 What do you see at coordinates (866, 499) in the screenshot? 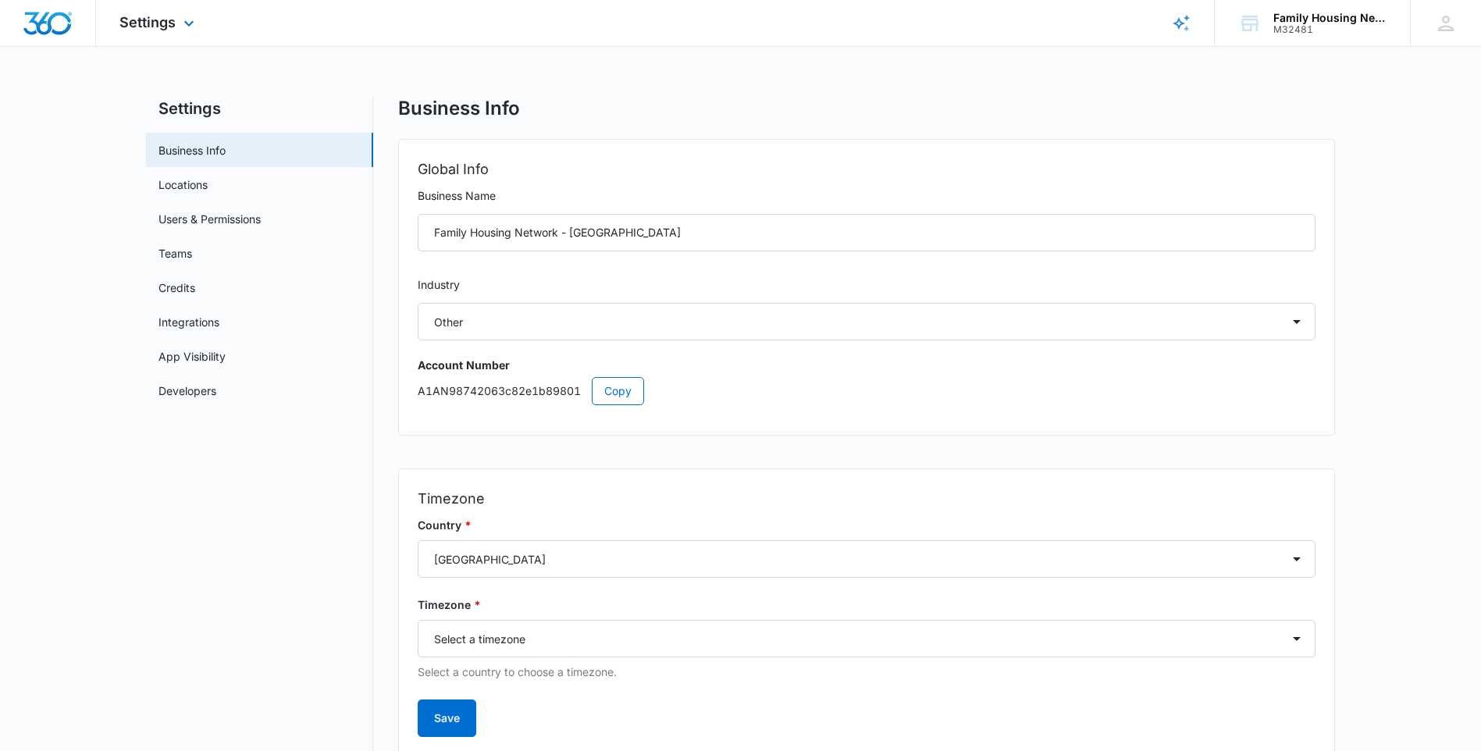
I see `h2: Timezone` at bounding box center [866, 499].